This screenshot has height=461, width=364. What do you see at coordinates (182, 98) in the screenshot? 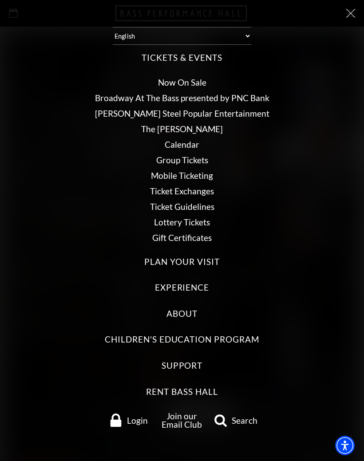
I see `a: Broadway At The Bass presented by PNC Bank` at bounding box center [182, 98].